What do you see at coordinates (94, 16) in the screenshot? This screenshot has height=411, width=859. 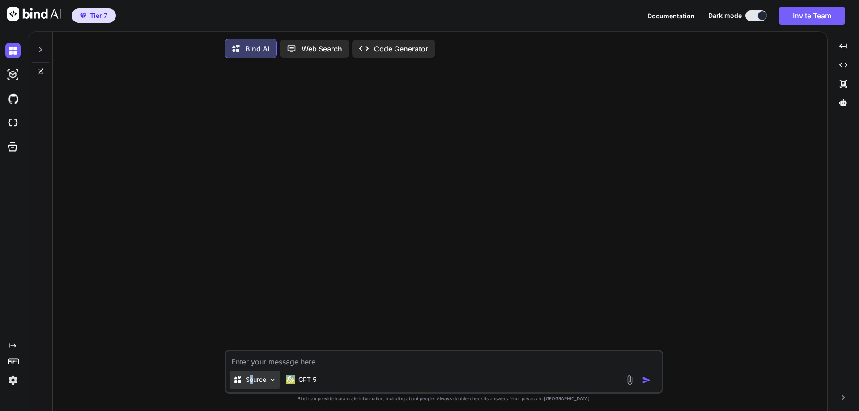 I see `button: premiumTier 7` at bounding box center [94, 16].